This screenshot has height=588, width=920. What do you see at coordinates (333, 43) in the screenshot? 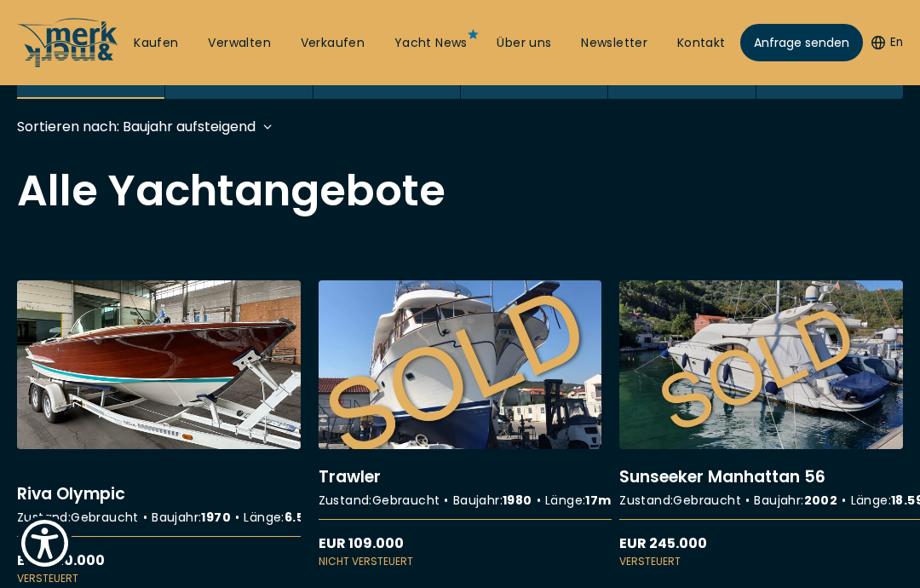
I see `a: Verkaufen` at bounding box center [333, 43].